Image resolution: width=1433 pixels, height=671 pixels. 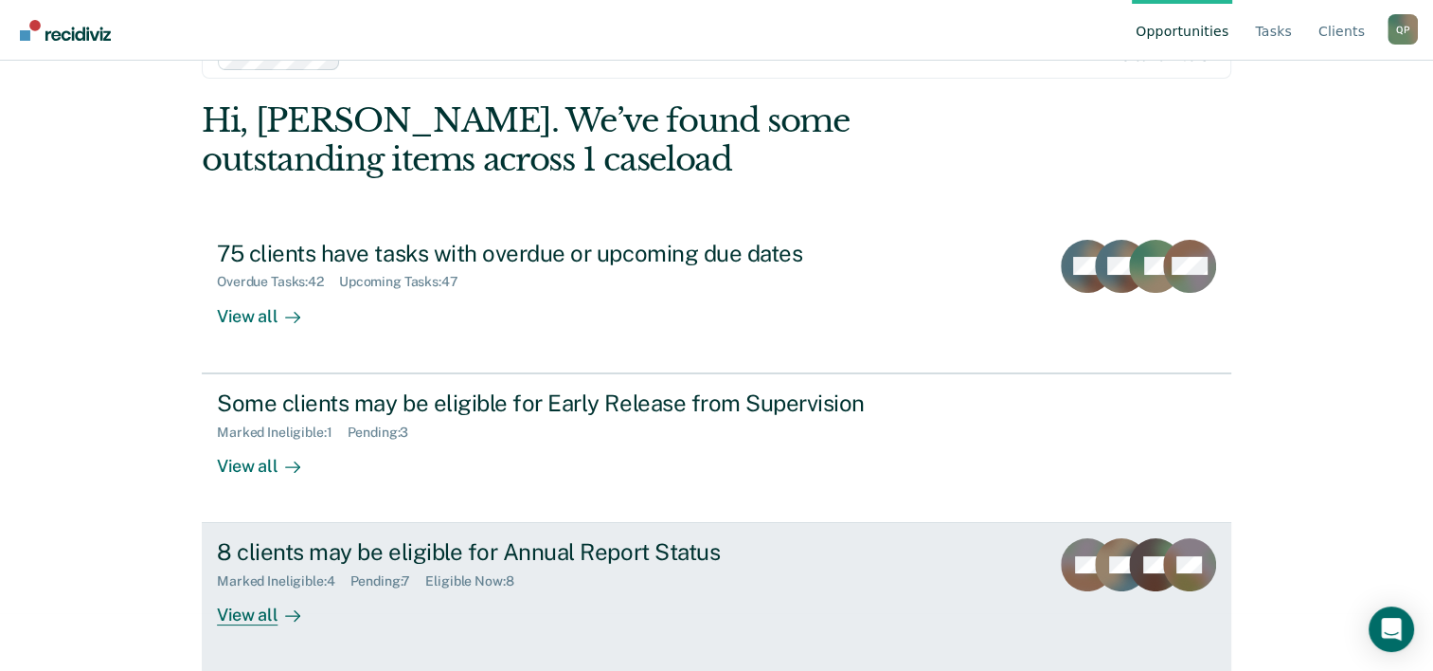 I want to click on div: Some clients may be eligible for Early Release from Supervision, so click(x=549, y=403).